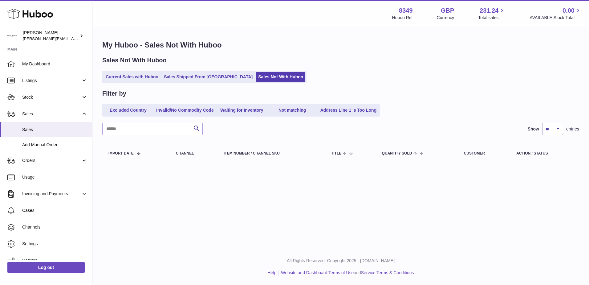 This screenshot has height=285, width=589. What do you see at coordinates (446, 18) in the screenshot?
I see `div: Currency` at bounding box center [446, 18].